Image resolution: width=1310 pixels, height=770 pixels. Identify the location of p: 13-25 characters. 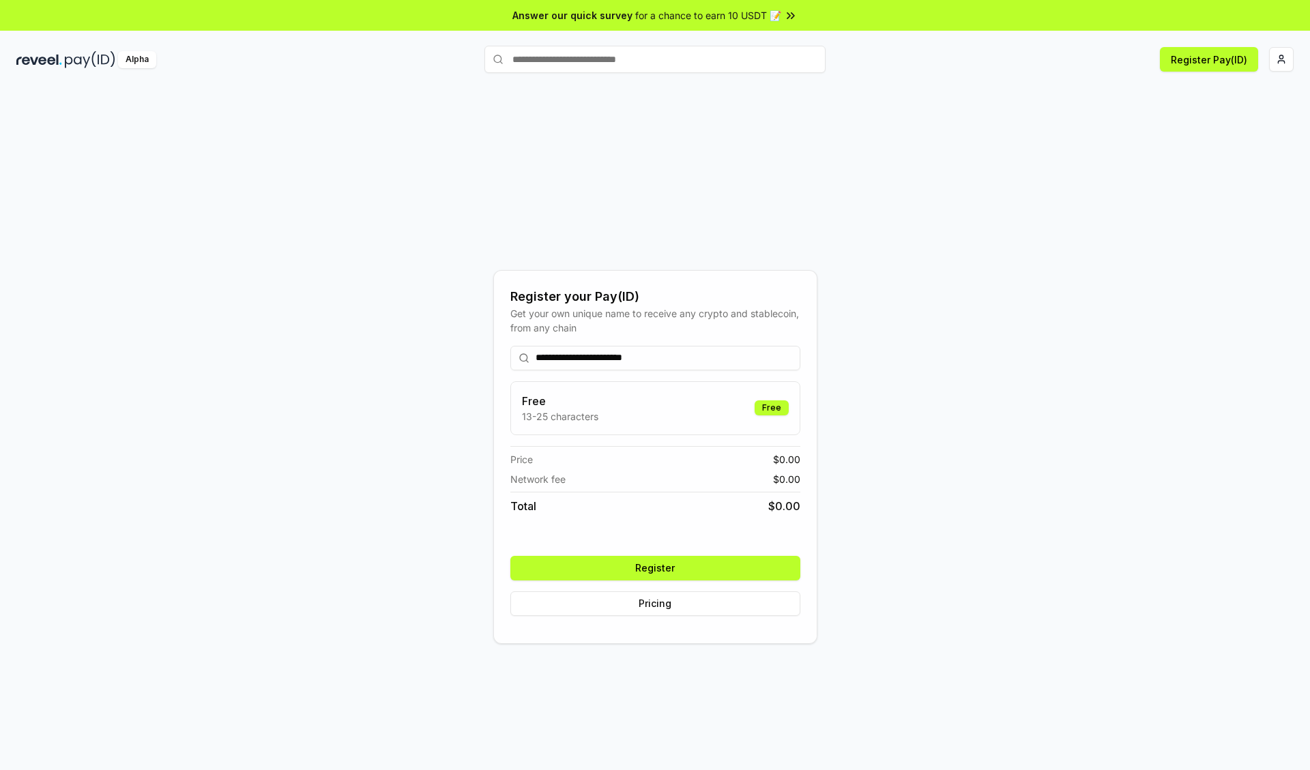
(560, 416).